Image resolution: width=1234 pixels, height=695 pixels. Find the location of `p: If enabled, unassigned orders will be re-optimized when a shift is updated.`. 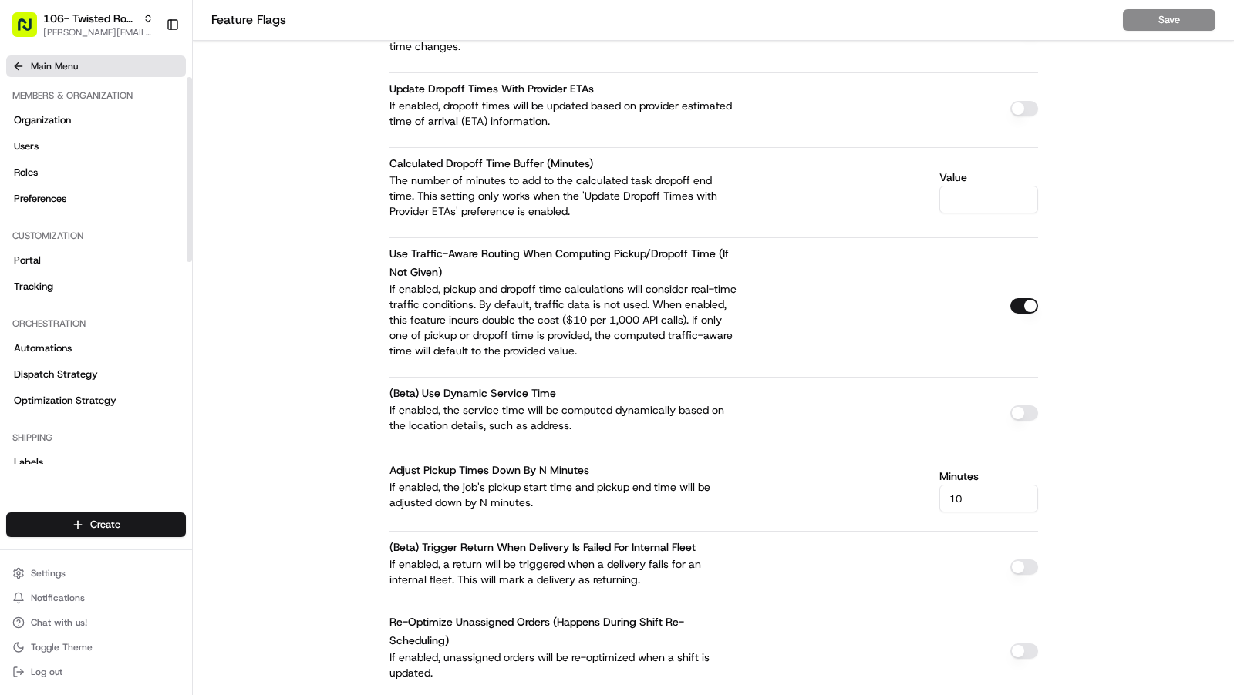

p: If enabled, unassigned orders will be re-optimized when a shift is updated. is located at coordinates (563, 665).